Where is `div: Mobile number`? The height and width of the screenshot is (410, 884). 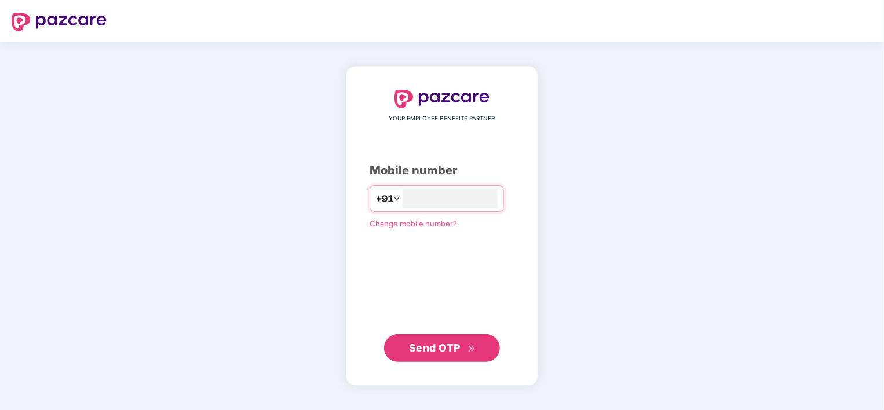 div: Mobile number is located at coordinates (442, 170).